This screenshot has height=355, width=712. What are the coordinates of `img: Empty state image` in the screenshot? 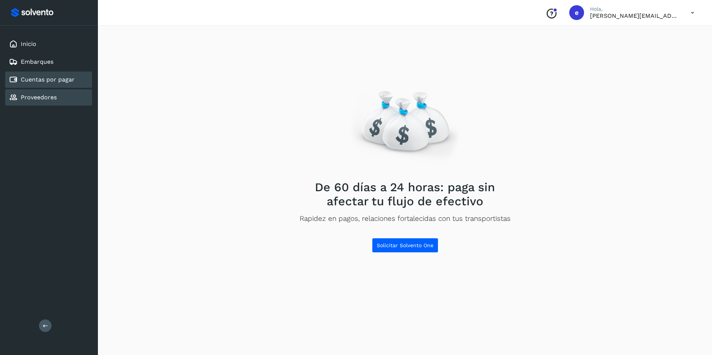 It's located at (405, 120).